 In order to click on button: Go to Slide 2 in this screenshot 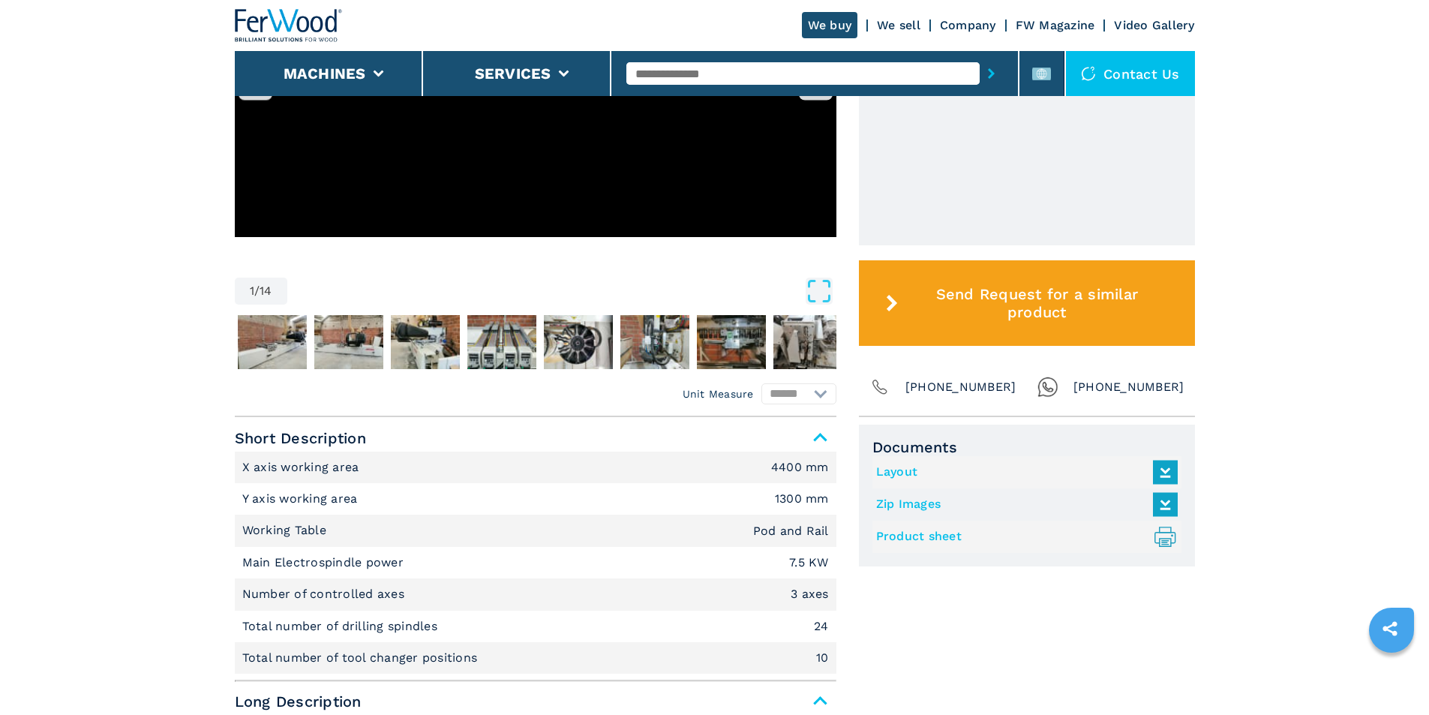, I will do `click(272, 342)`.